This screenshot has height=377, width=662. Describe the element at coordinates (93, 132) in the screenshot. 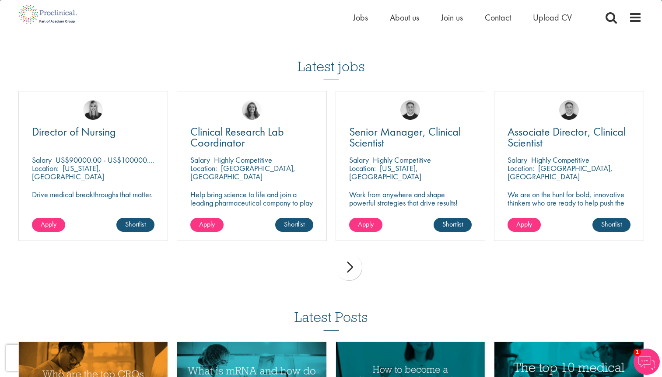

I see `a: Director of Nursing` at that location.